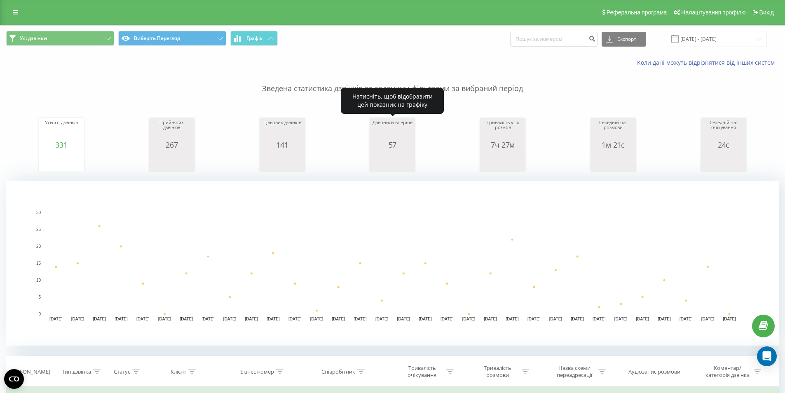  What do you see at coordinates (554, 39) in the screenshot?
I see `input: Пошук за номером` at bounding box center [554, 39].